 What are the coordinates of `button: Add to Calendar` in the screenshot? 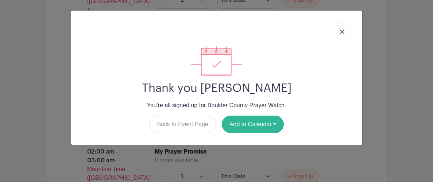 It's located at (253, 124).